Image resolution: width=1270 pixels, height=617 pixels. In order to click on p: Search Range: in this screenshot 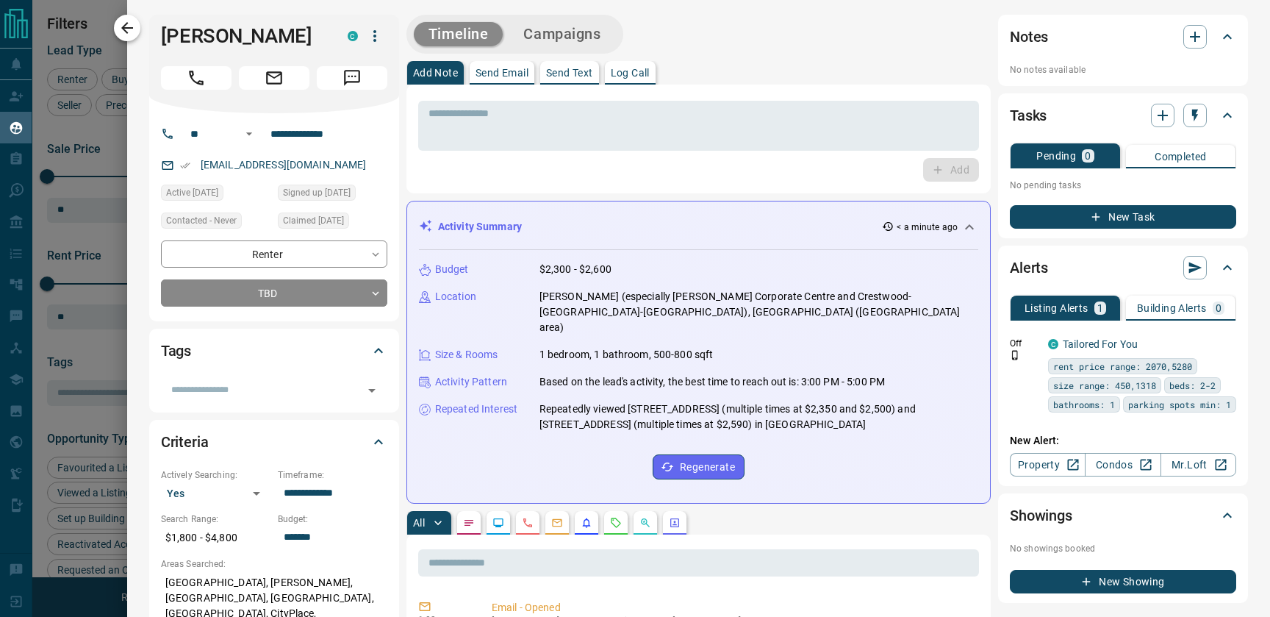, I will do `click(215, 519)`.